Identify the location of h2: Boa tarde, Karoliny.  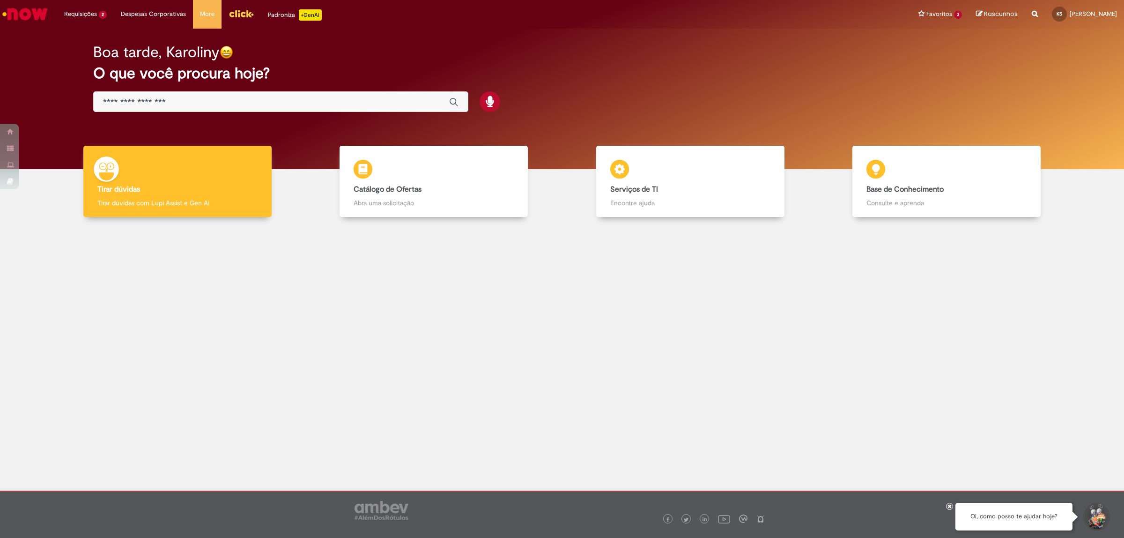
(156, 52).